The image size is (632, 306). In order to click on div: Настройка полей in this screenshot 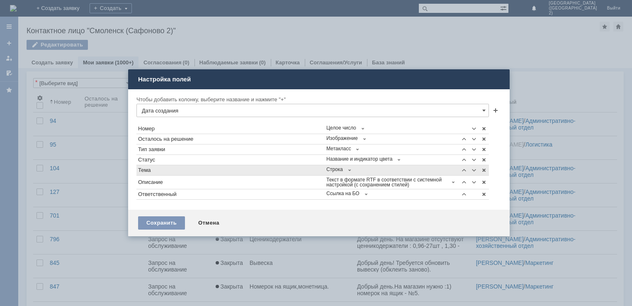, I will do `click(320, 79)`.